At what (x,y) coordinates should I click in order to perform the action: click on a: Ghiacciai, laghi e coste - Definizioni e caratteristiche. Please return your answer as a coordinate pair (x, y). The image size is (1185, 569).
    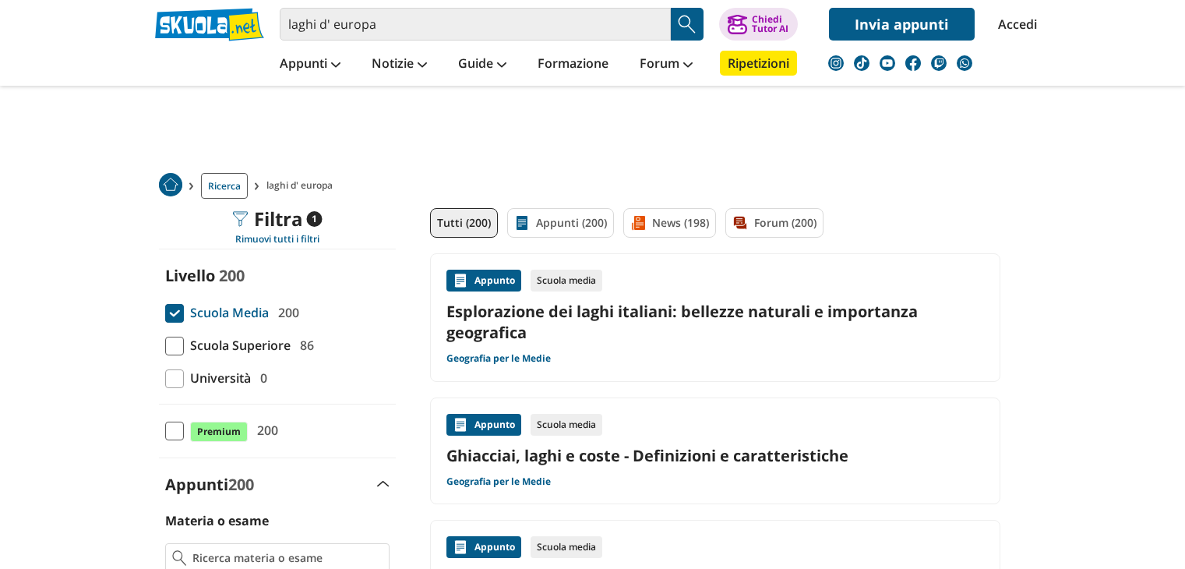
    Looking at the image, I should click on (715, 455).